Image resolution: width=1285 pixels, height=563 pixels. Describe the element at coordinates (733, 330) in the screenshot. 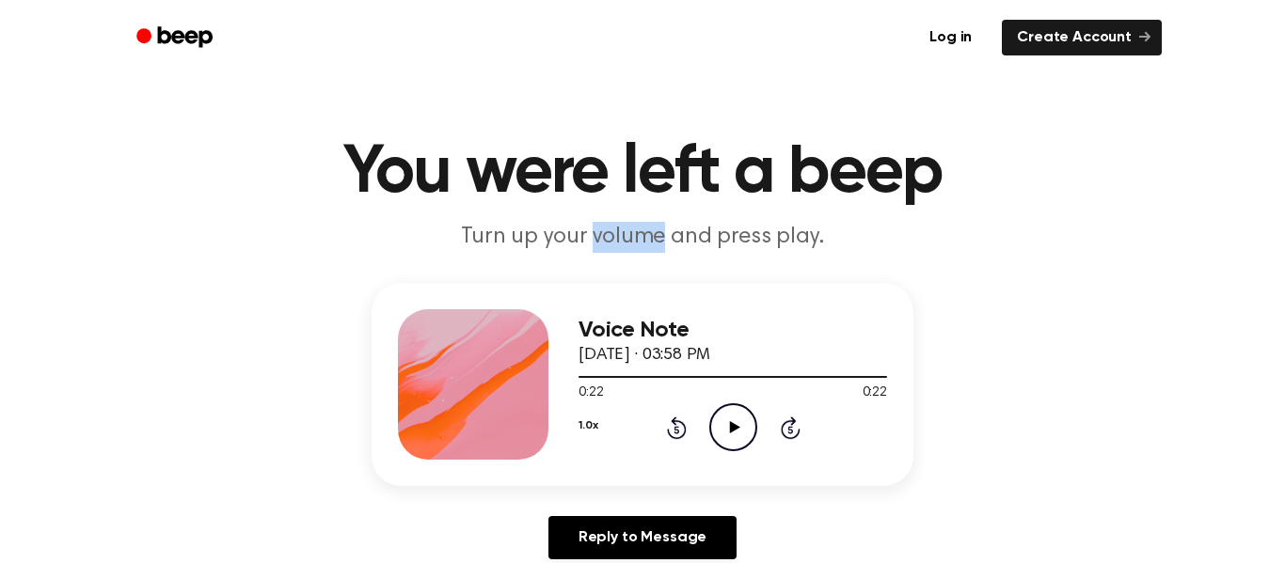

I see `h3: Voice Note` at that location.